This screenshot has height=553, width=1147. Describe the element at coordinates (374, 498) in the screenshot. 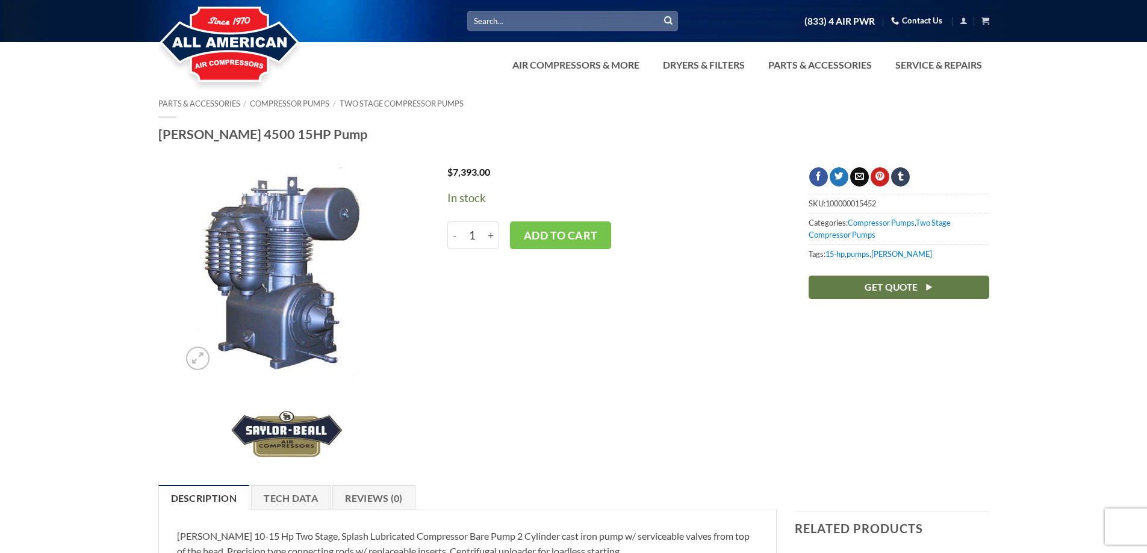

I see `a: Reviews (0)` at that location.